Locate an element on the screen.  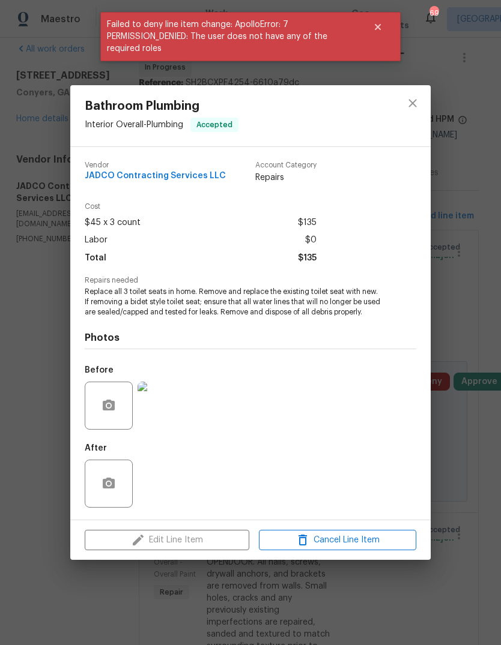
h5: Before is located at coordinates (99, 370).